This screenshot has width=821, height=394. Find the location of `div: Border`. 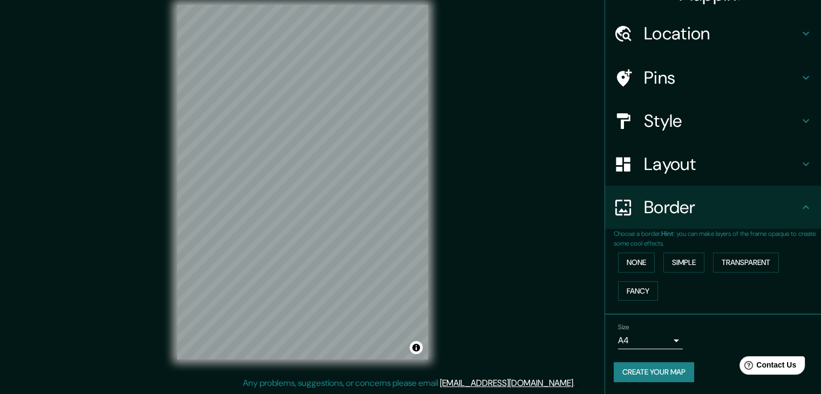

div: Border is located at coordinates (713, 207).